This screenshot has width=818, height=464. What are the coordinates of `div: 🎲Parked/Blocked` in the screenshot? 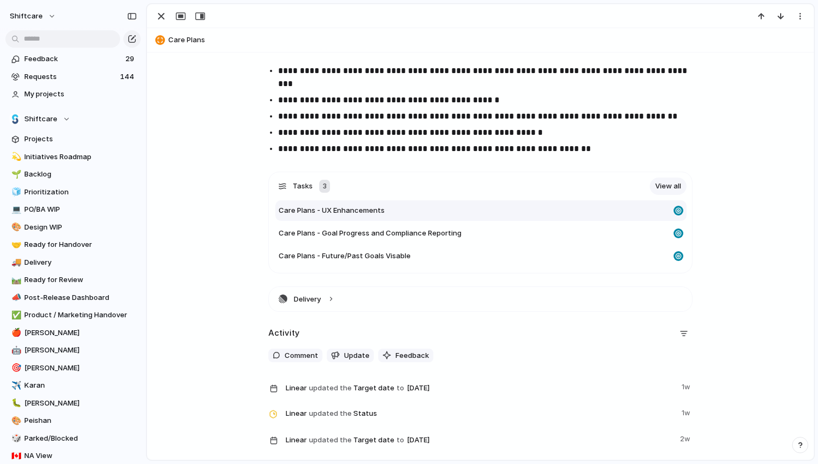 It's located at (73, 438).